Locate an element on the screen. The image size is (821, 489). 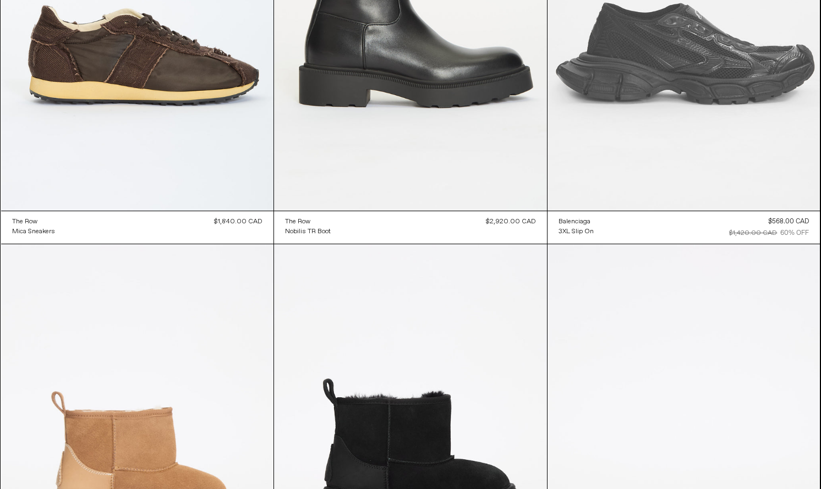
div: $1,420.00 CAD is located at coordinates (753, 233).